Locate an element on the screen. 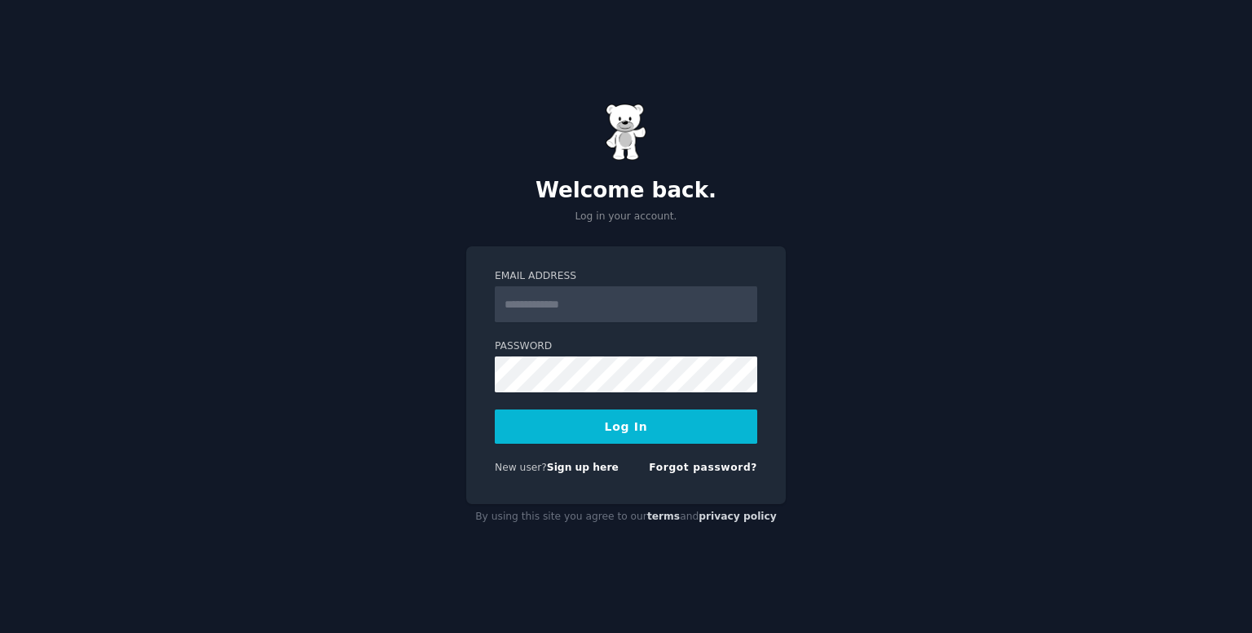  label: Email Address is located at coordinates (626, 276).